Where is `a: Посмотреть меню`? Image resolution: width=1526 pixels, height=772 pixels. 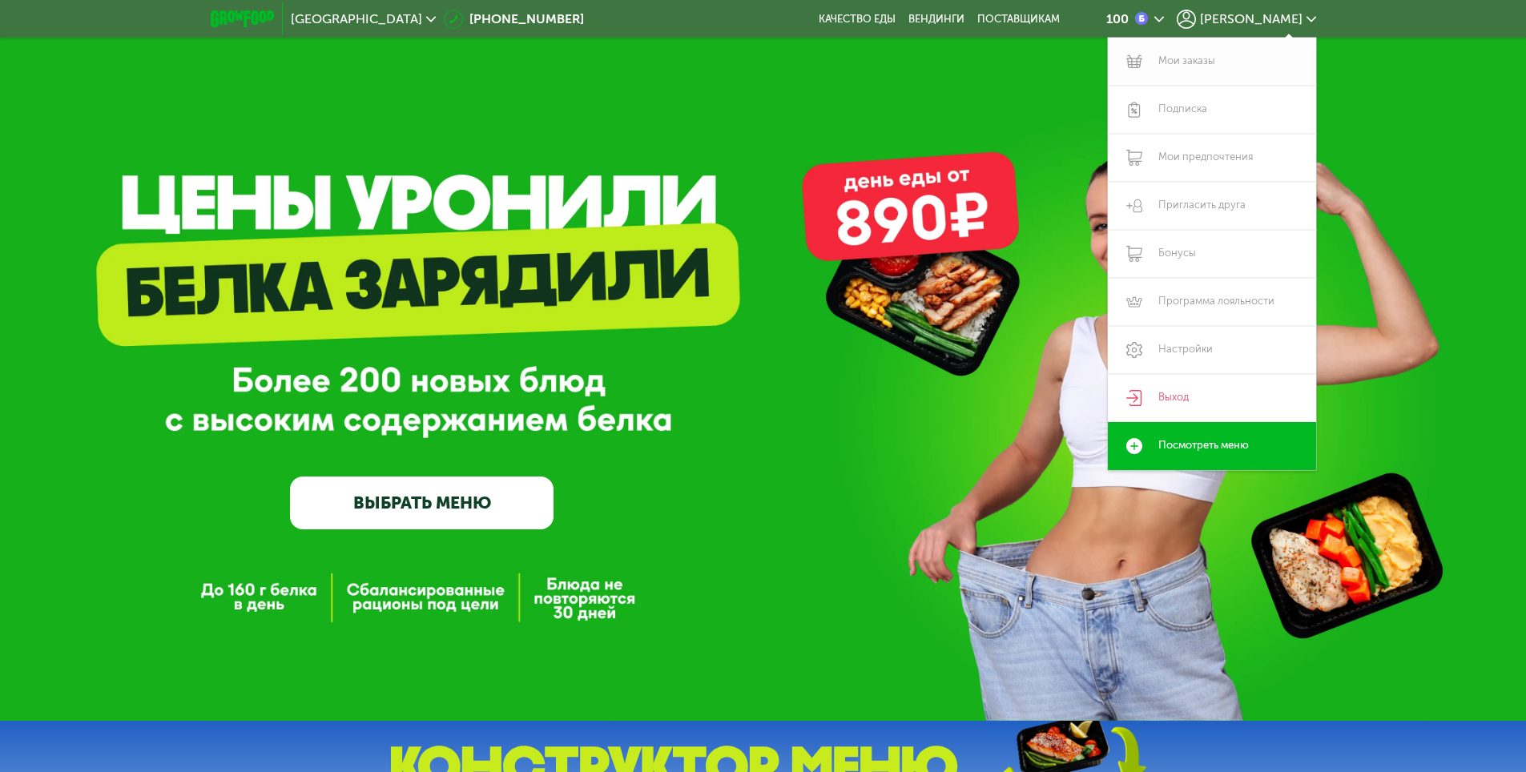 a: Посмотреть меню is located at coordinates (1212, 446).